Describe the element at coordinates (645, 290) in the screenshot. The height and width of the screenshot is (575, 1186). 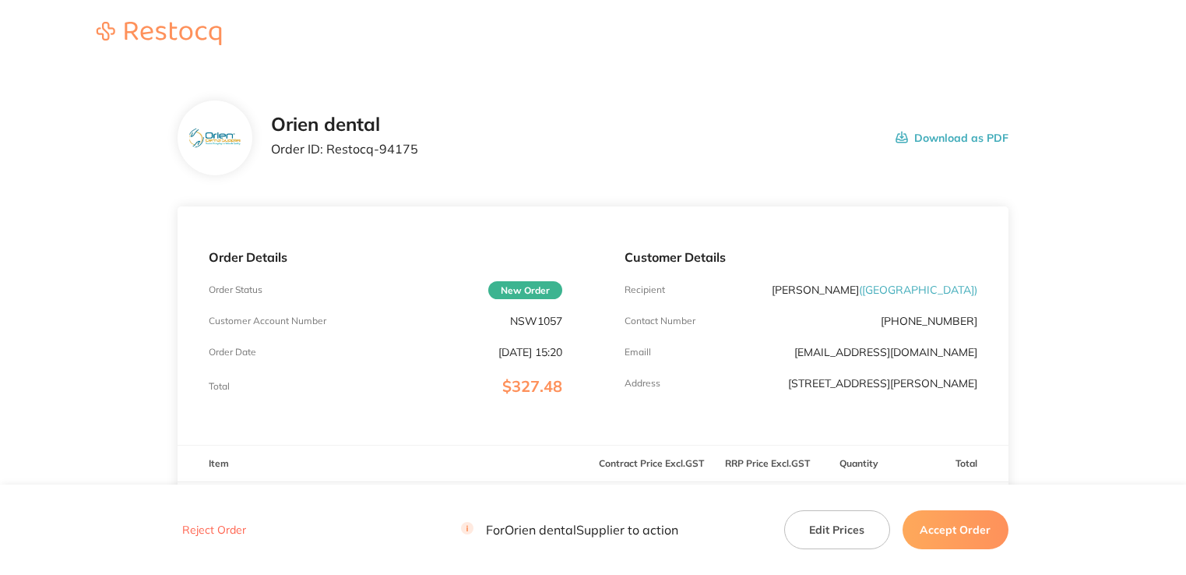
I see `p: Recipient` at that location.